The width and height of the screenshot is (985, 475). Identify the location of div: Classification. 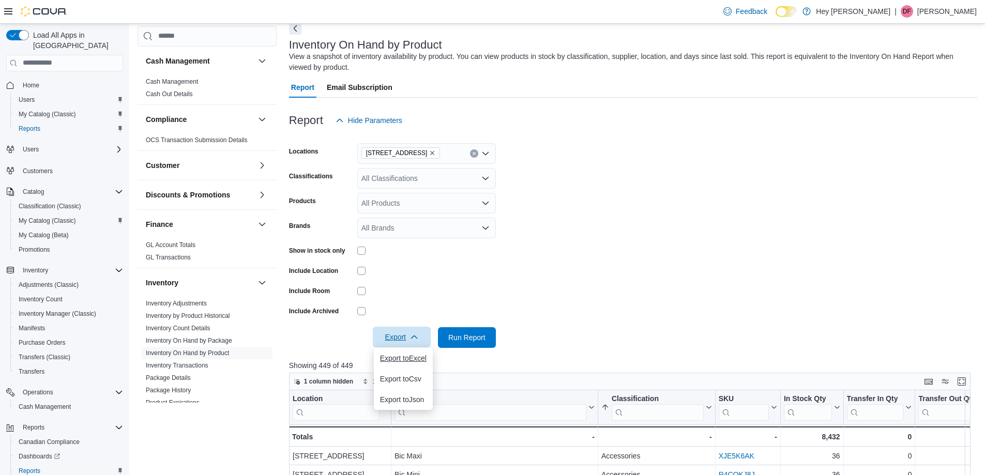
(657, 407).